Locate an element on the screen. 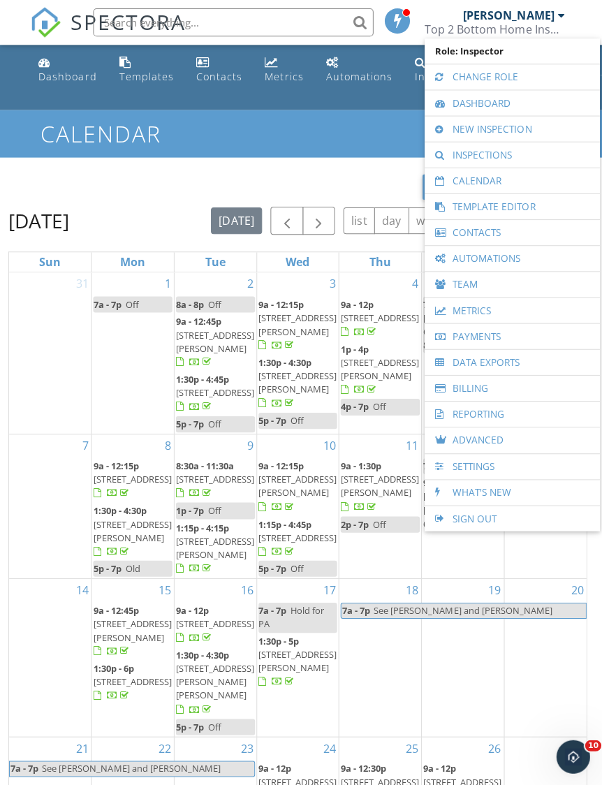  button: Next month is located at coordinates (318, 220).